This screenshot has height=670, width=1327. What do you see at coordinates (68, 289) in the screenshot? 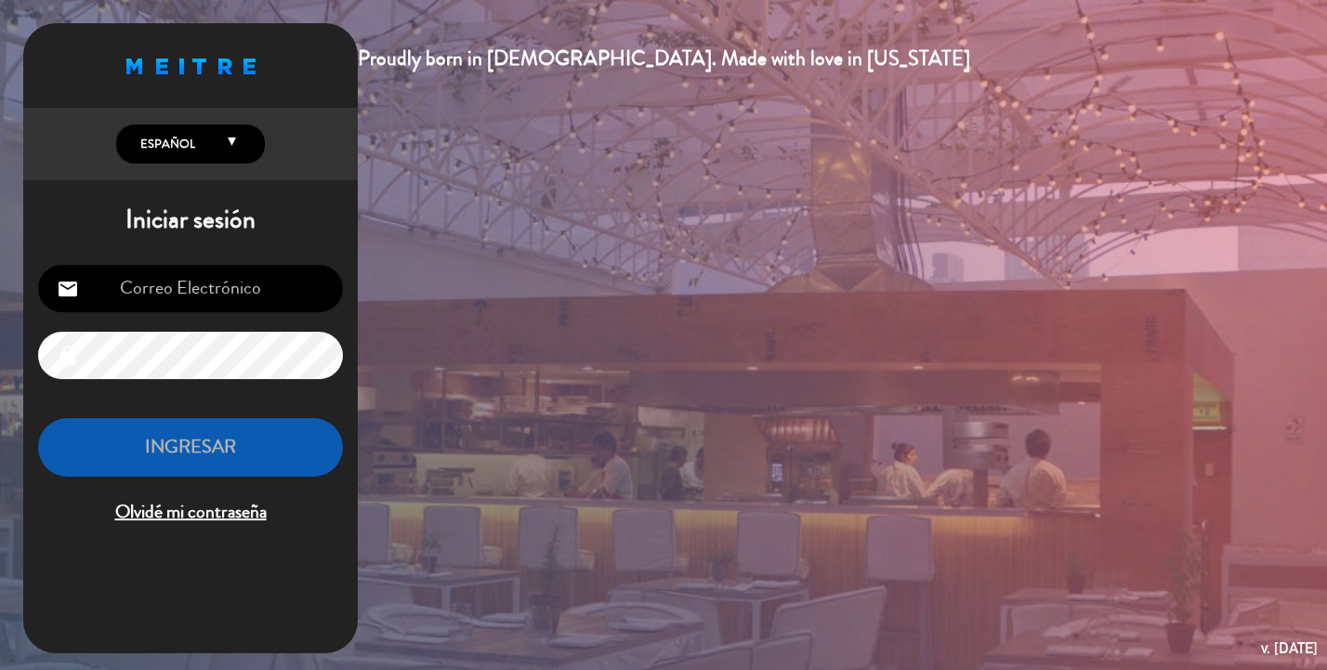
I see `i: email` at bounding box center [68, 289].